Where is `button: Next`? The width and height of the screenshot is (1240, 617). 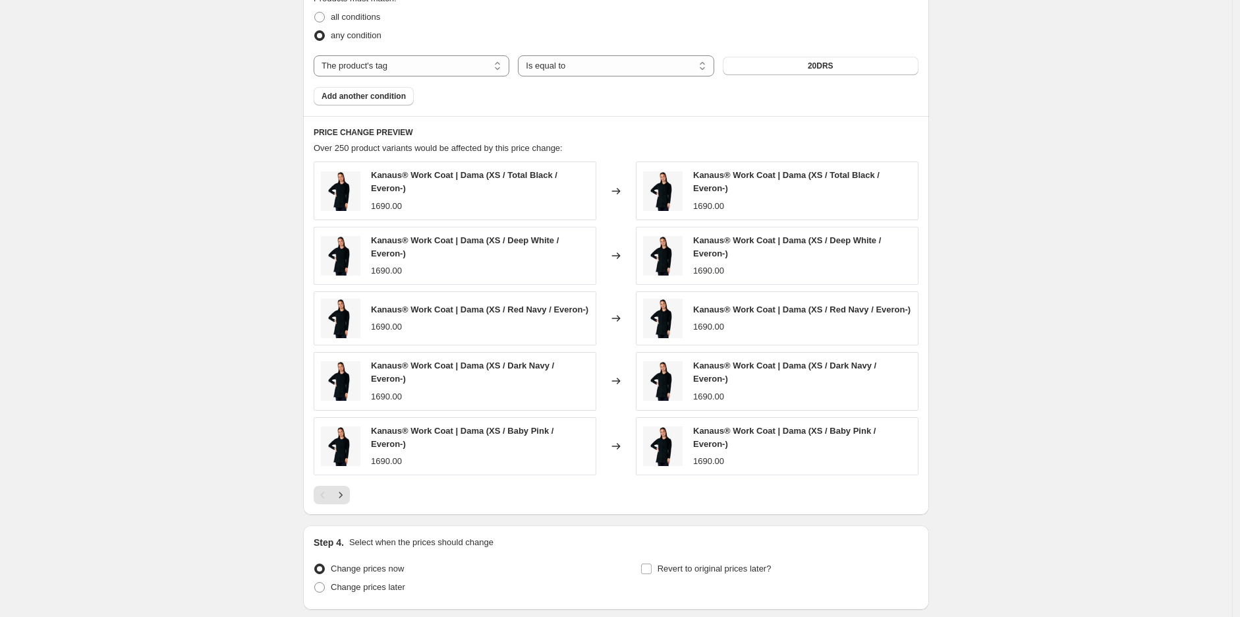 button: Next is located at coordinates (341, 495).